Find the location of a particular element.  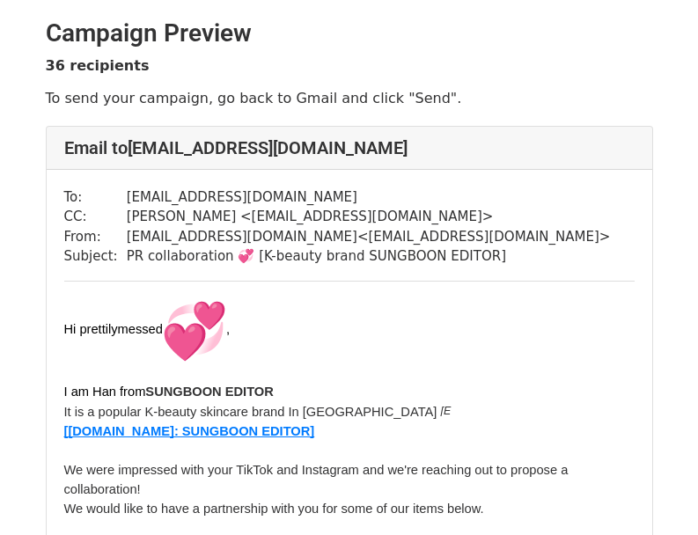

span: Hi prettilymessed , is located at coordinates (147, 329).